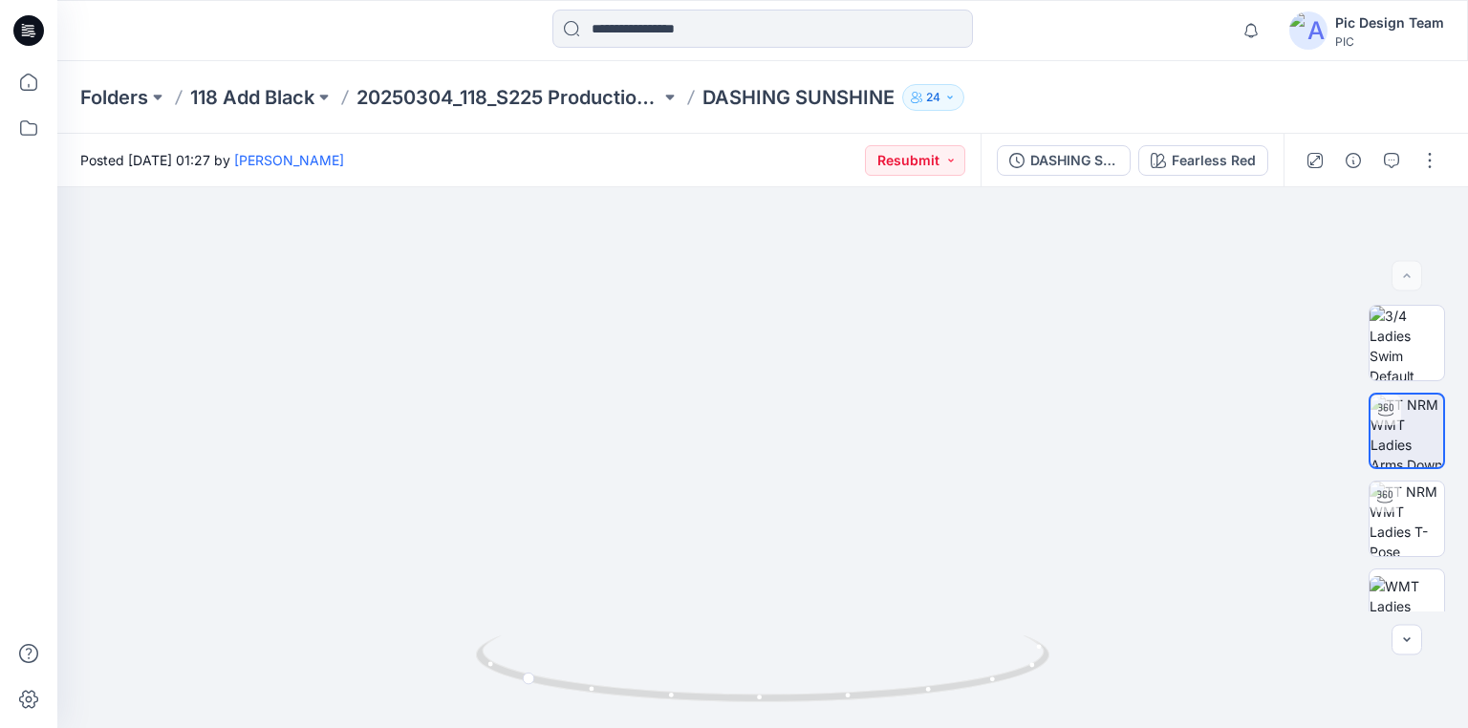 The image size is (1468, 728). What do you see at coordinates (1203, 161) in the screenshot?
I see `button: Fearless Red` at bounding box center [1203, 161].